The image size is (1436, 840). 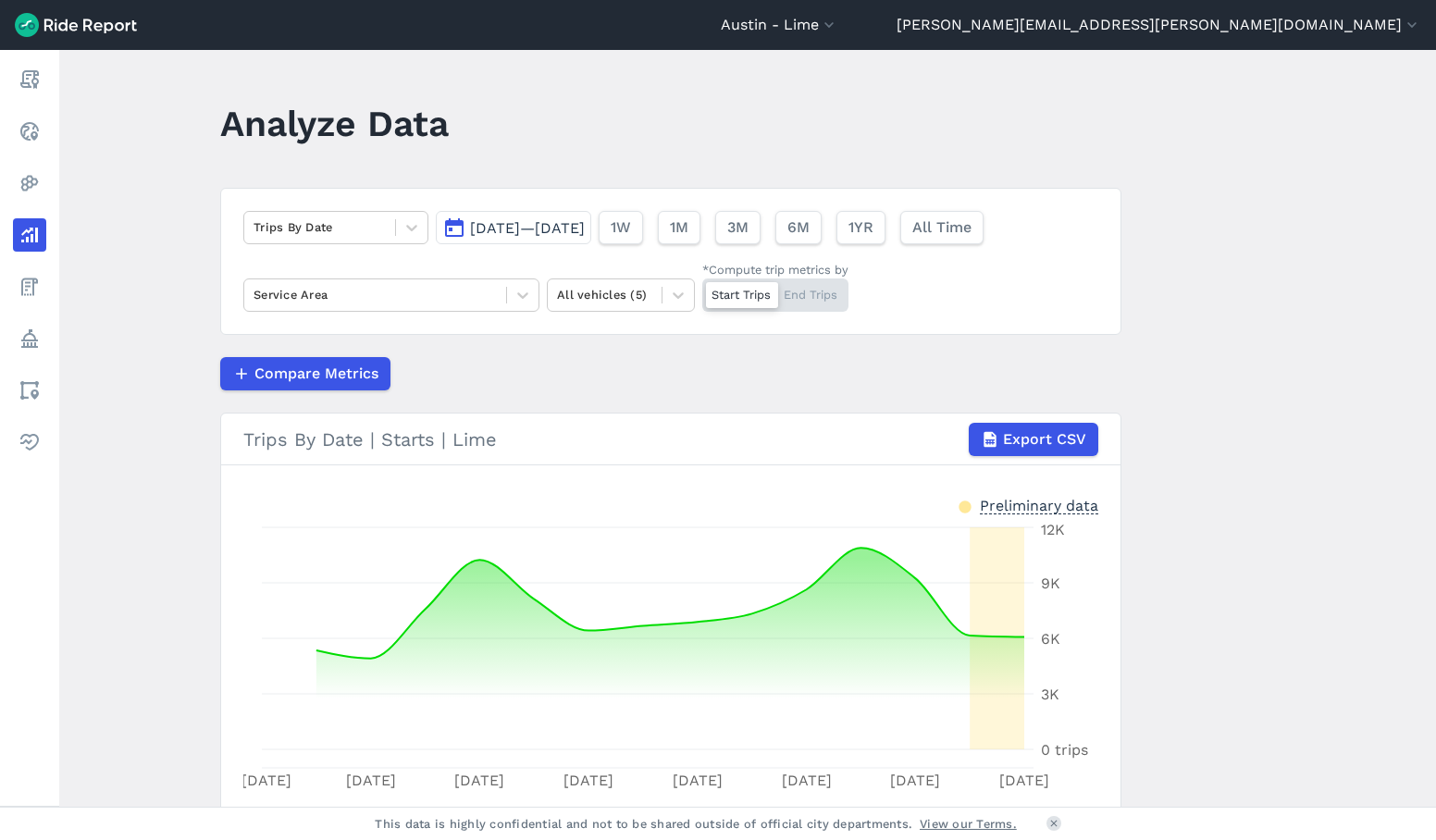 What do you see at coordinates (671, 439) in the screenshot?
I see `div: Trips By Date | Starts | Lime` at bounding box center [671, 439].